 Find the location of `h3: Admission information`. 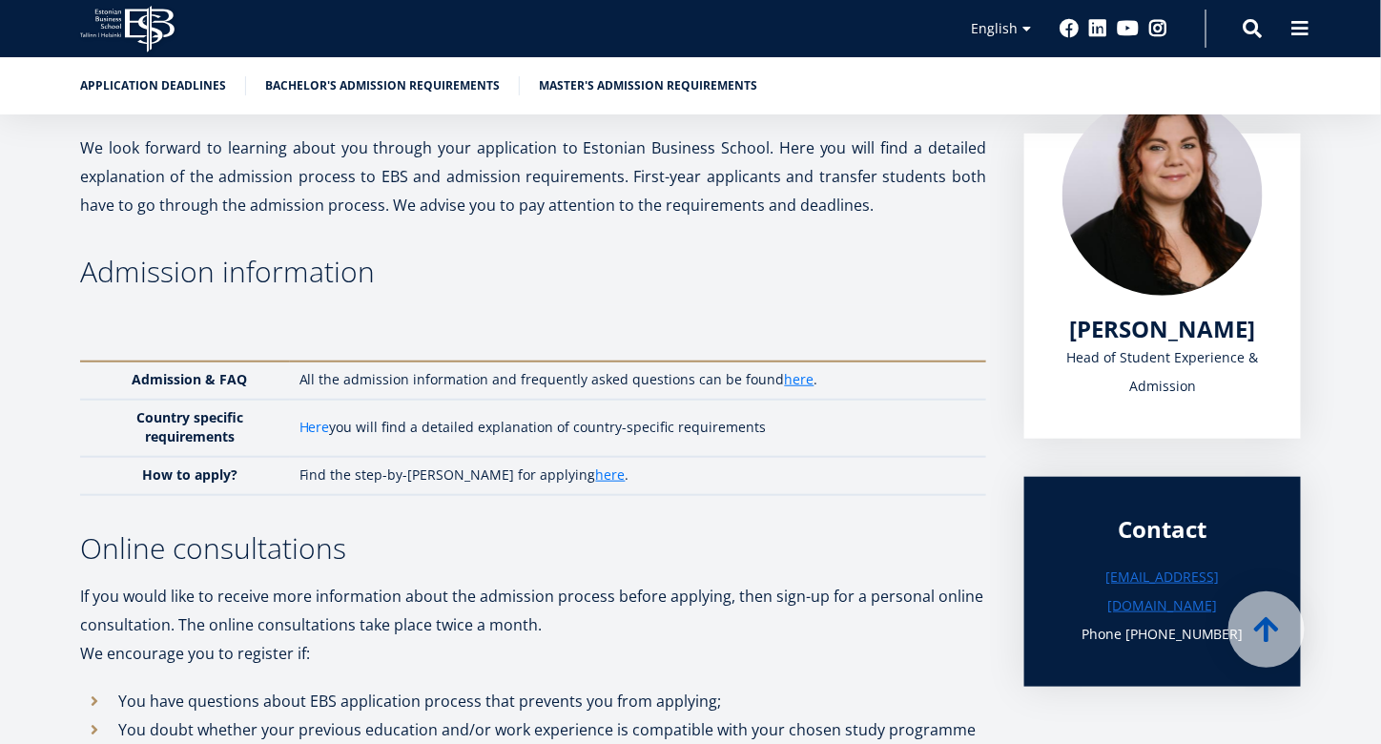

h3: Admission information is located at coordinates (533, 272).